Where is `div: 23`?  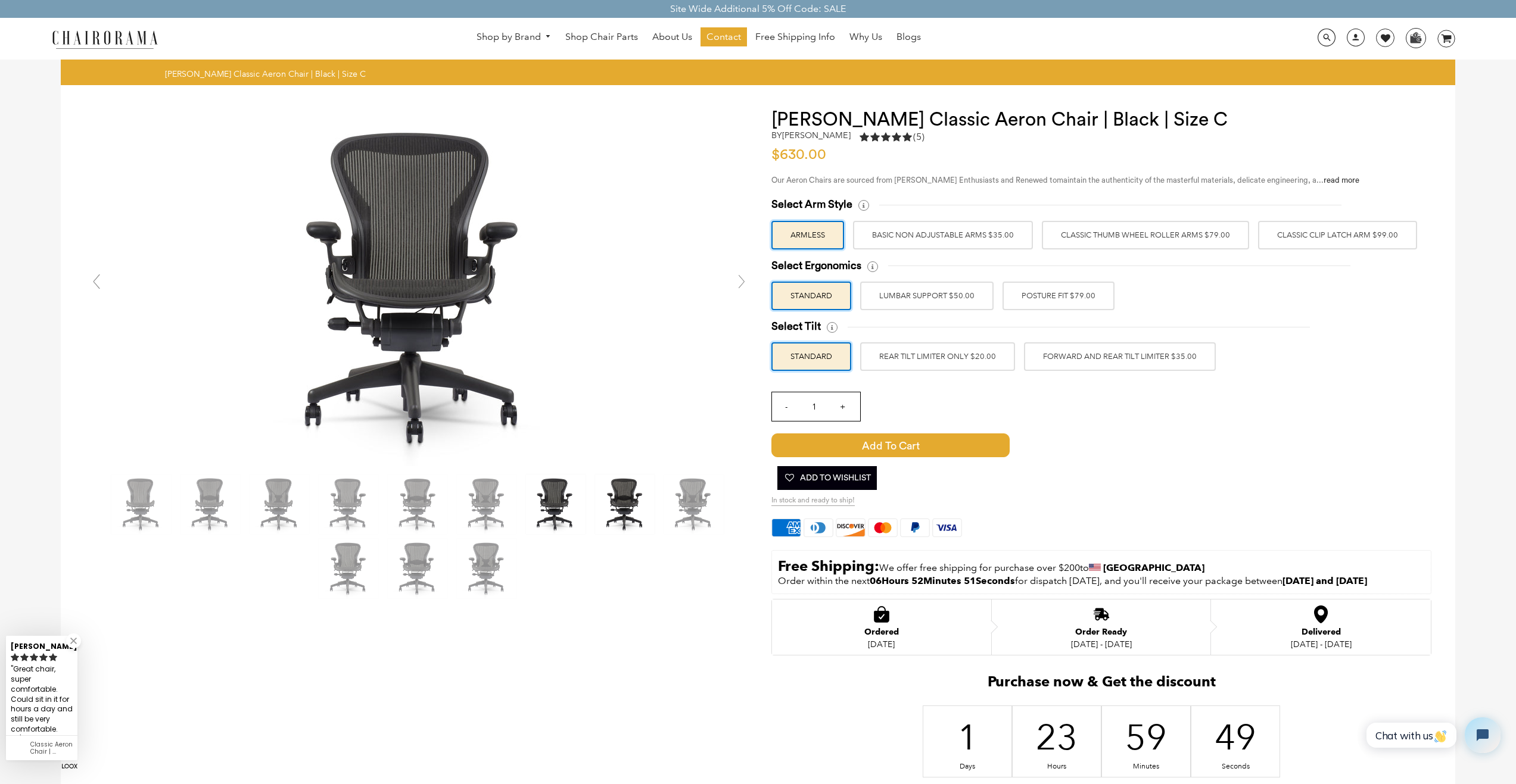
div: 23 is located at coordinates (1056, 737).